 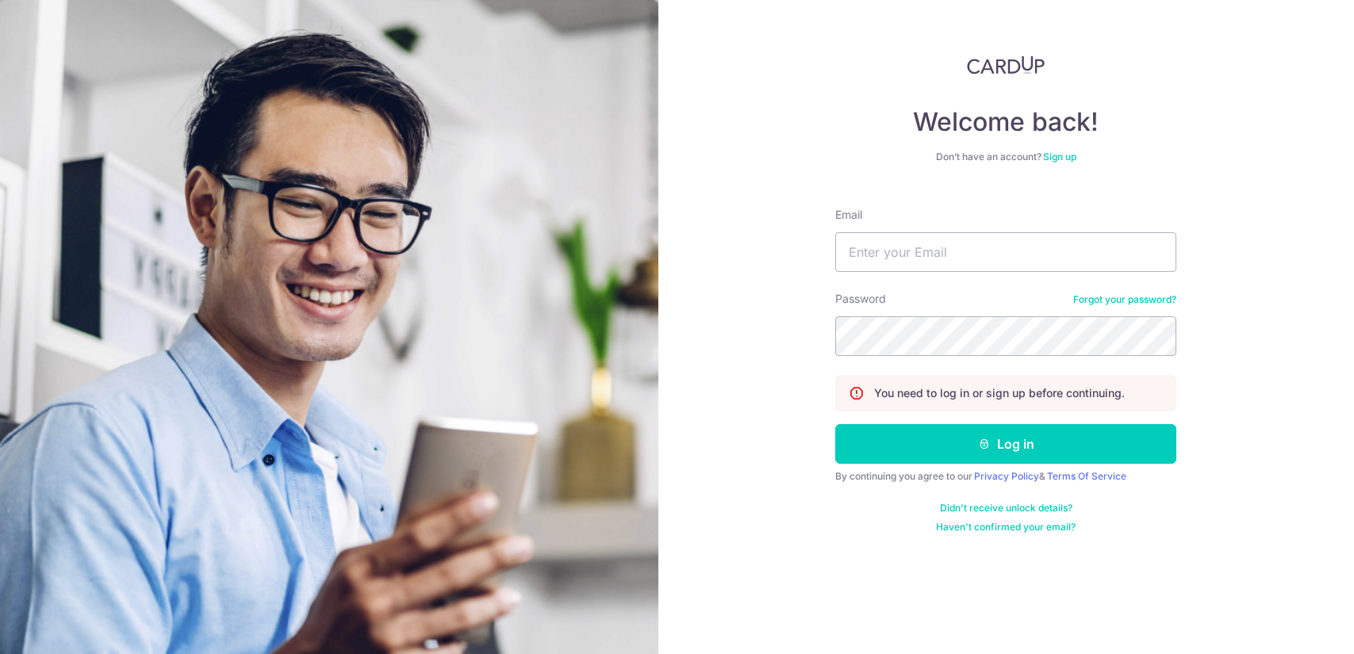 What do you see at coordinates (1087, 476) in the screenshot?
I see `a: Terms Of Service` at bounding box center [1087, 476].